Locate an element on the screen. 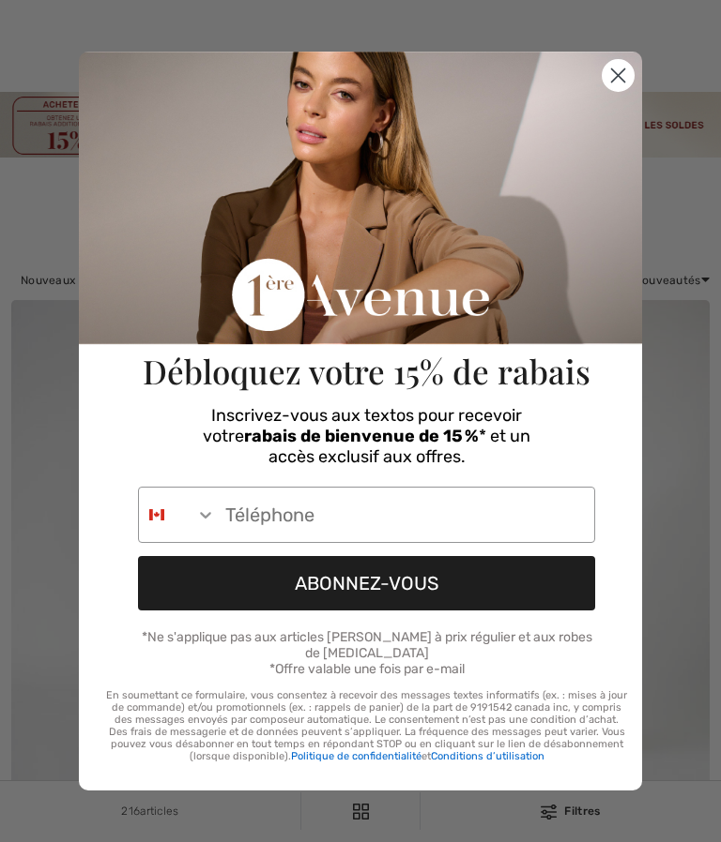 The height and width of the screenshot is (842, 721). span: Inscrivez-vous aux textos pour recevoir votre * et un accès exclusif aux offres. is located at coordinates (366, 436).